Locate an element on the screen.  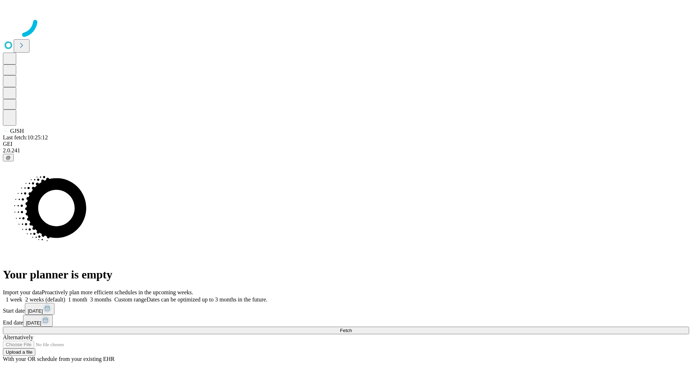
span: With your OR schedule from your existing EHR is located at coordinates (59, 359).